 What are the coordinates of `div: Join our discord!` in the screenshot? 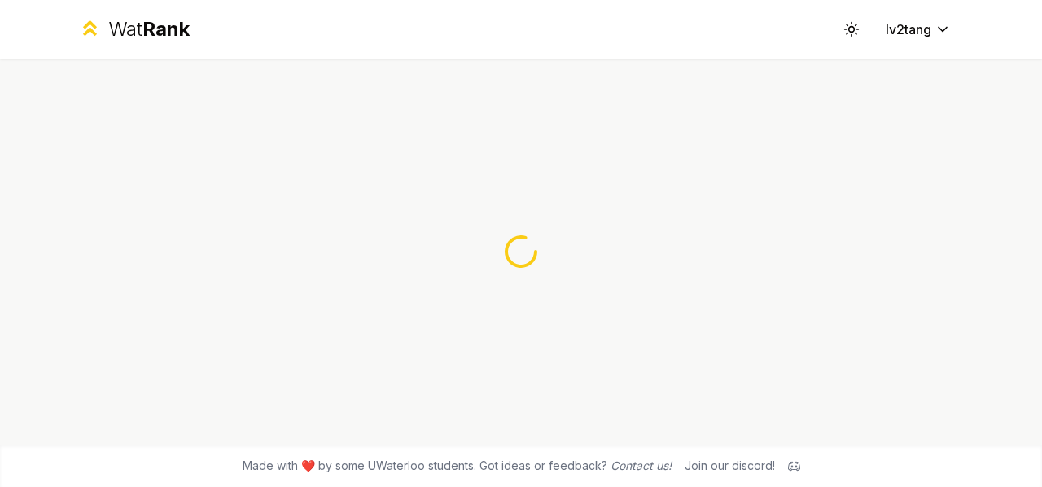 It's located at (729, 465).